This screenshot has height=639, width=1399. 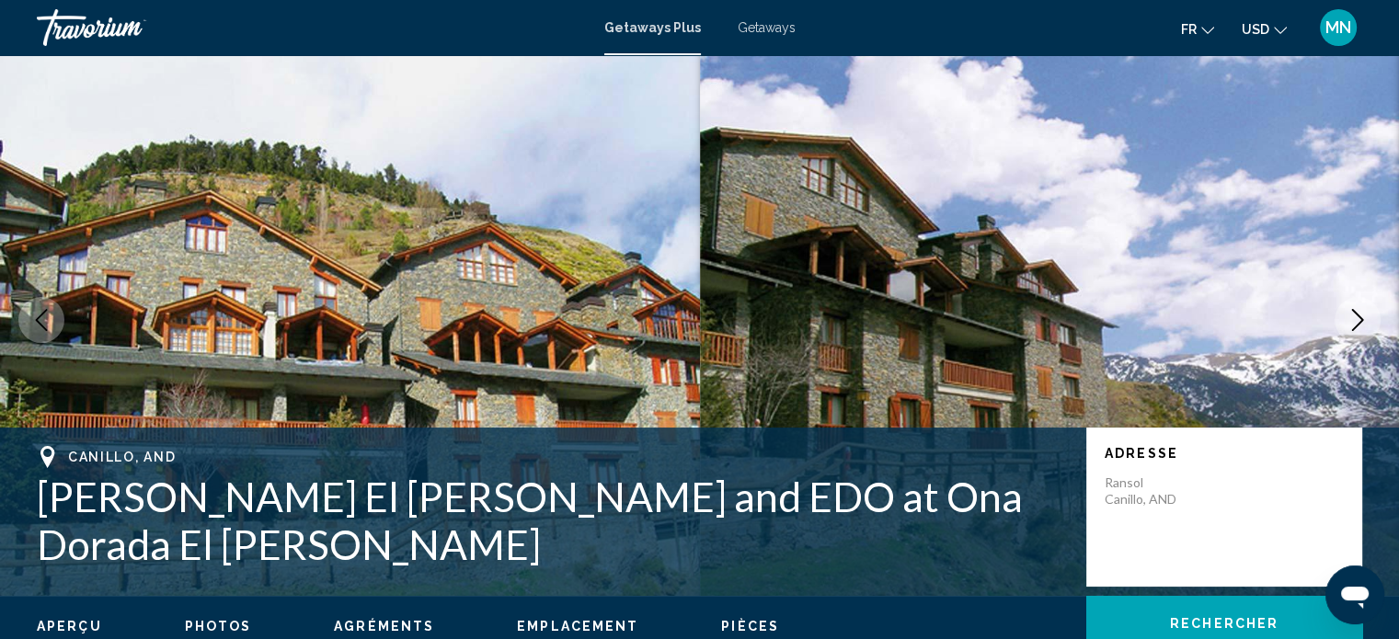 What do you see at coordinates (1263, 29) in the screenshot?
I see `button: Change currency` at bounding box center [1263, 29].